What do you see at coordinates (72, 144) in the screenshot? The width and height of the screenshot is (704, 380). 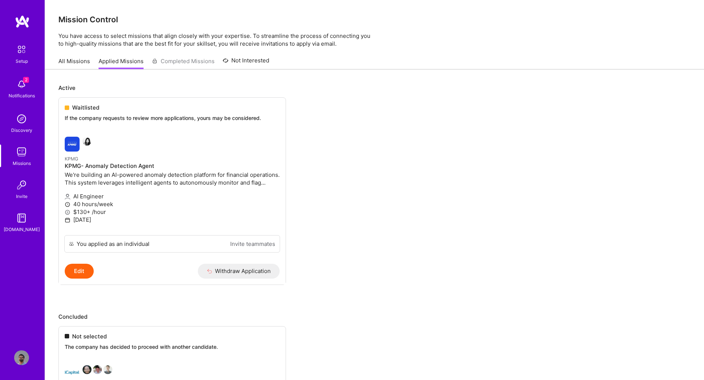 I see `img: KPMG company logo` at bounding box center [72, 144].